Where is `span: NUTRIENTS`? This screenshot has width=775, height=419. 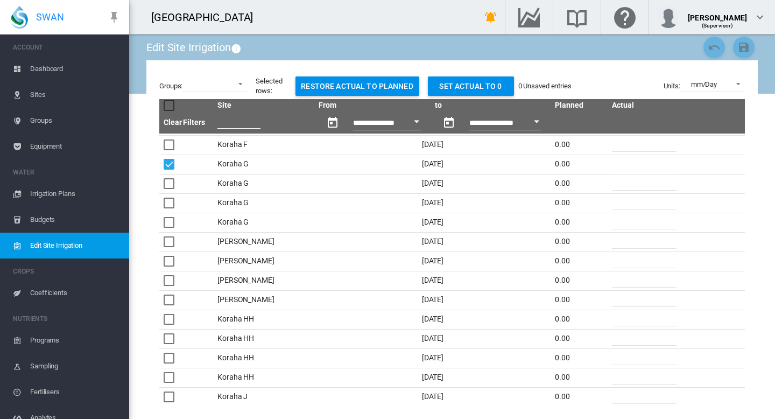
span: NUTRIENTS is located at coordinates (67, 319).